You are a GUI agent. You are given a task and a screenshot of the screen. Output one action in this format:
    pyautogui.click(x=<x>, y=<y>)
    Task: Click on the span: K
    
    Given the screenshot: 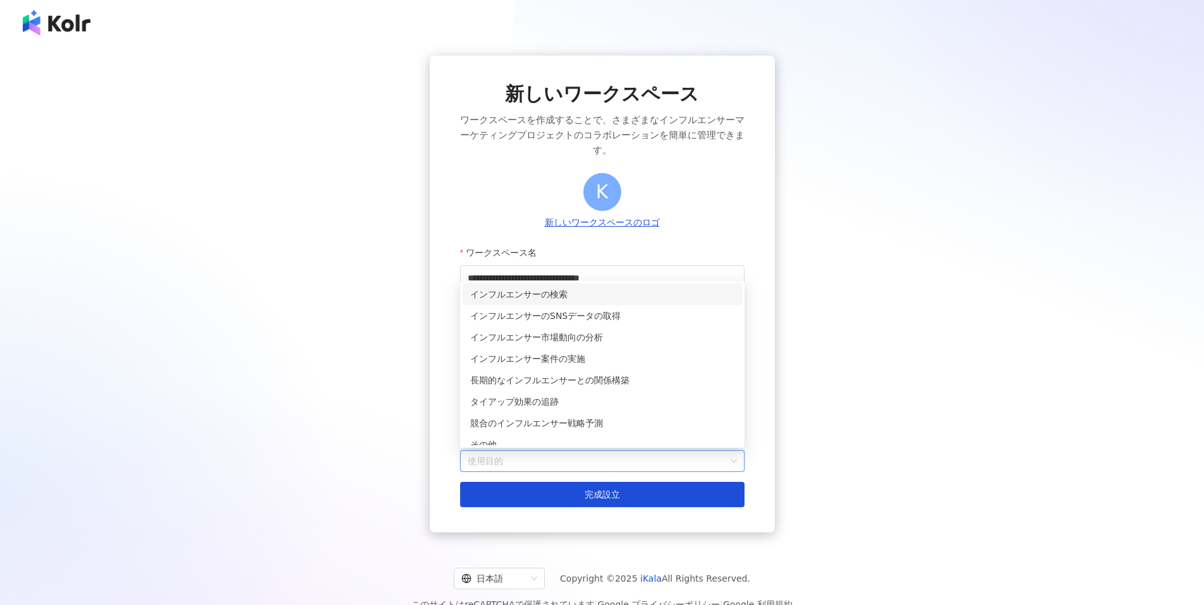 What is the action you would take?
    pyautogui.click(x=602, y=191)
    